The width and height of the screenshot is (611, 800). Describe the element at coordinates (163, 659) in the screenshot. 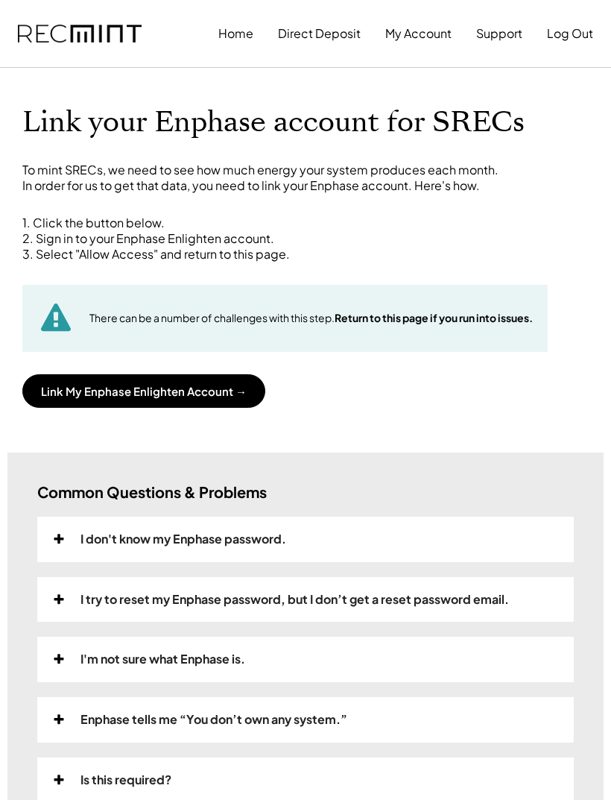

I see `div: I'm not sure what Enphase is.` at that location.